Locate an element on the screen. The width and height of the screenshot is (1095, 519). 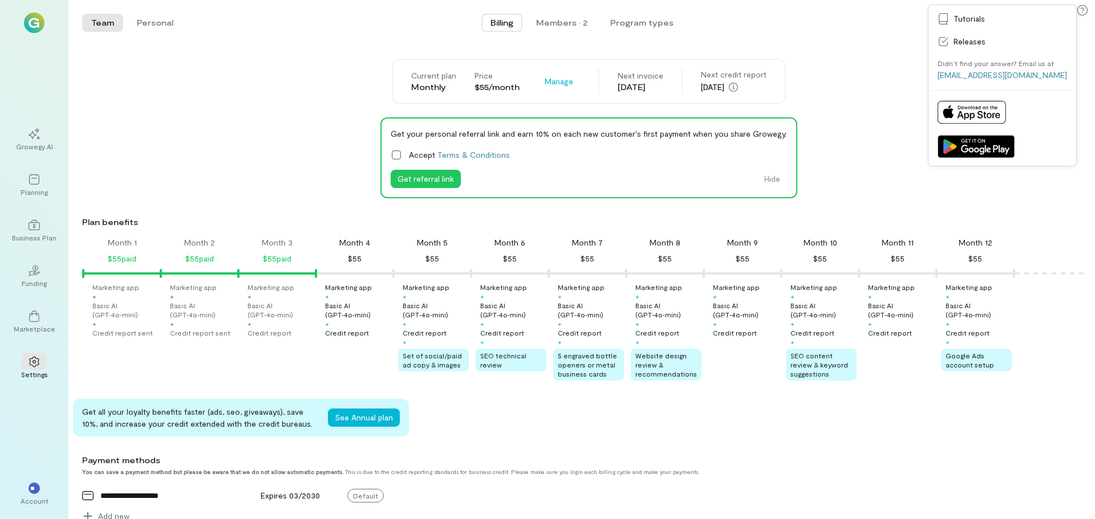
div: Members · 2 is located at coordinates (562, 23).